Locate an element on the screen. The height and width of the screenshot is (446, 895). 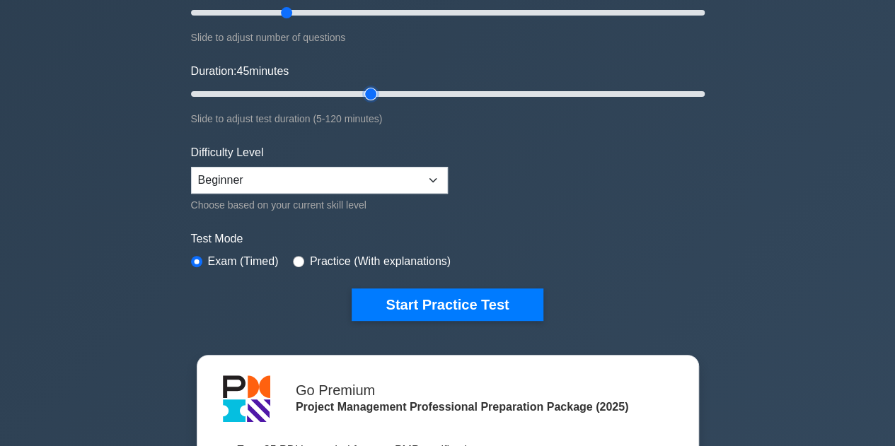
label: Practice (With explanations) is located at coordinates (380, 262).